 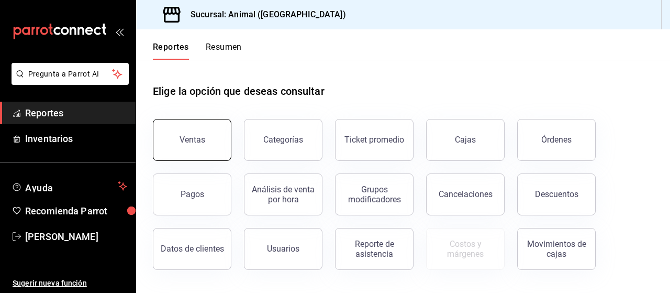 I want to click on button: Reportes, so click(x=171, y=51).